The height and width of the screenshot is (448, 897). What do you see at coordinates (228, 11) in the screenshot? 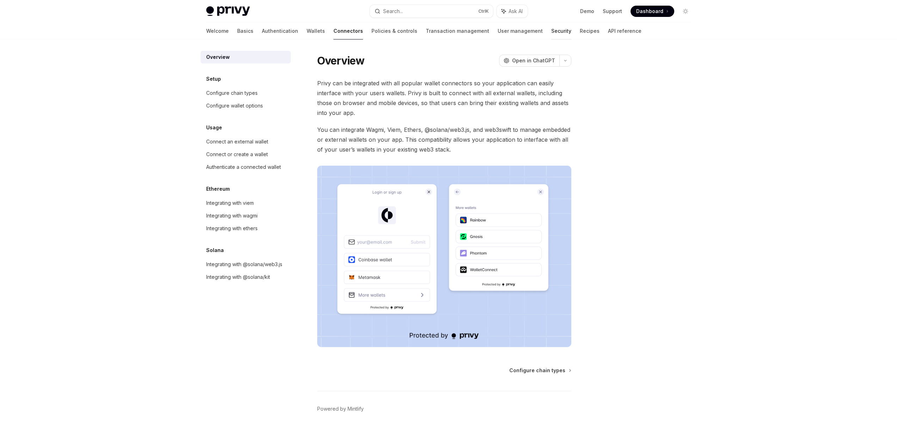
I see `img: light logo` at bounding box center [228, 11].